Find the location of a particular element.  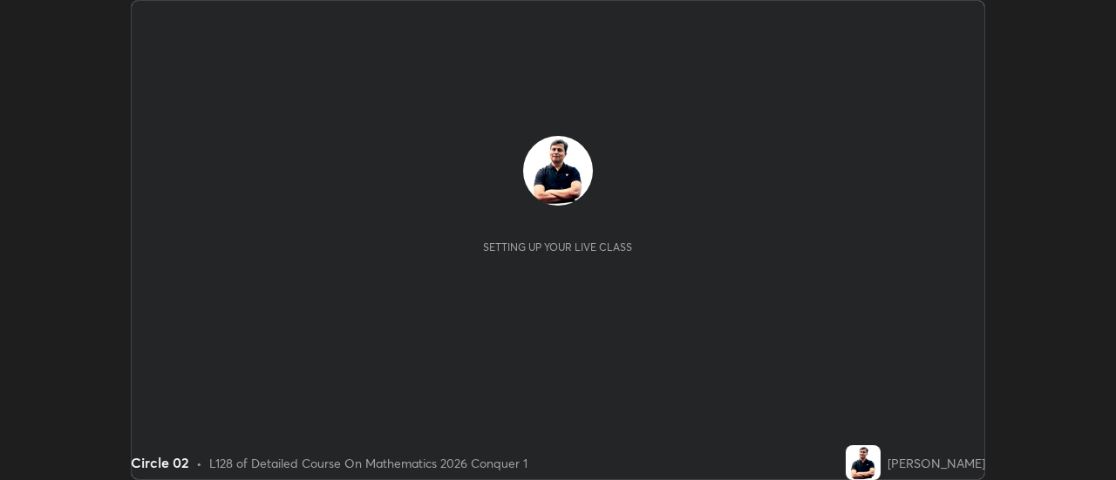

div: L128 of Detailed Course On Mathematics 2026 Conquer 1 is located at coordinates (368, 463).